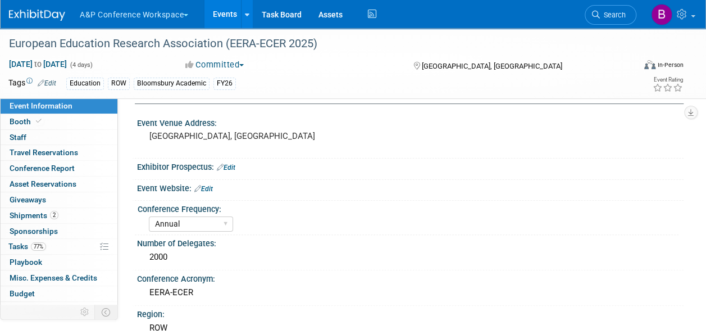  What do you see at coordinates (410, 121) in the screenshot?
I see `div: Event Venue Address:` at bounding box center [410, 121].